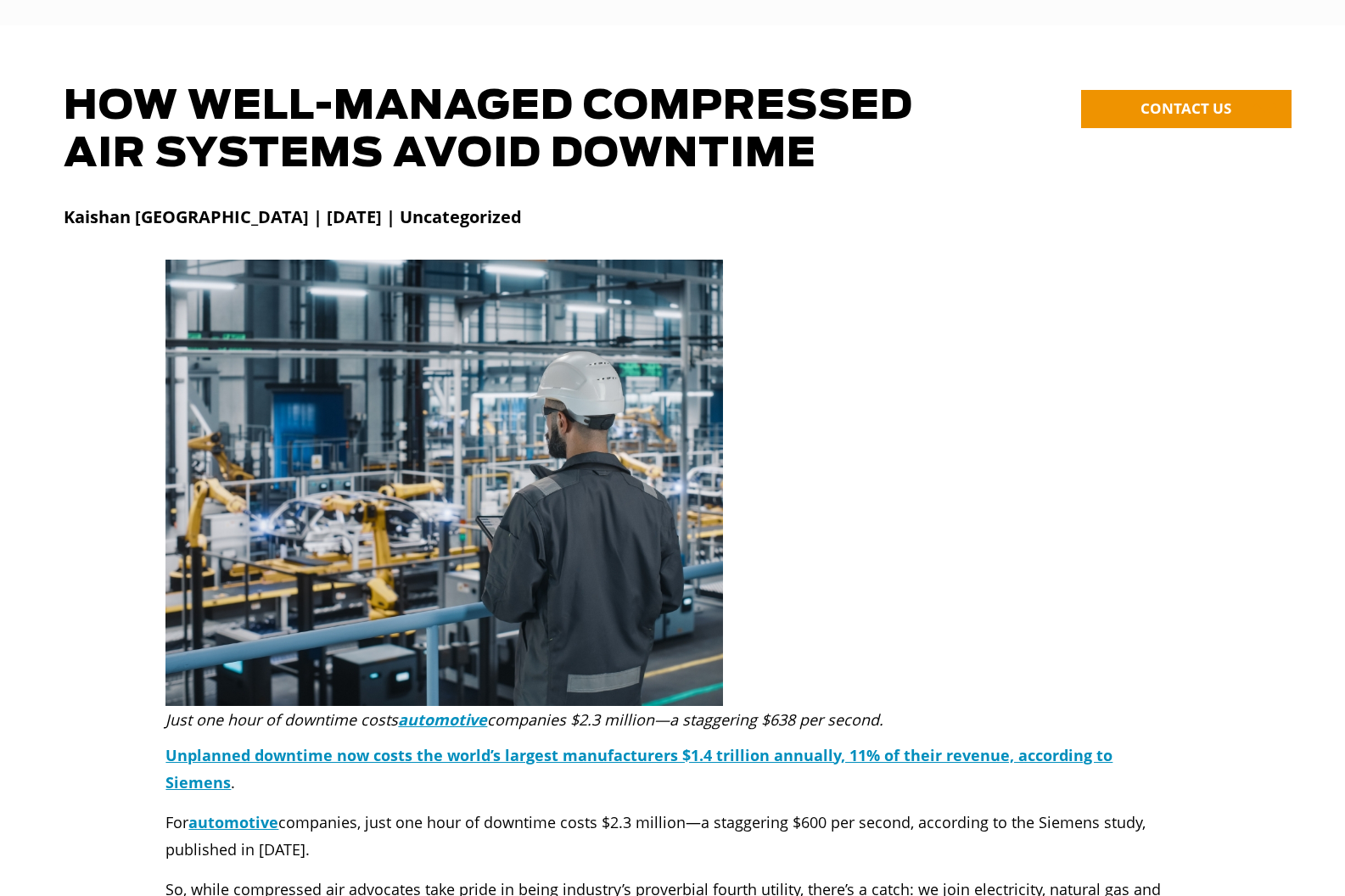 Image resolution: width=1345 pixels, height=896 pixels. What do you see at coordinates (672, 836) in the screenshot?
I see `p: For ompanies, just one hour of downtime costs $2.3 million—a staggering $600 per second, accordin...` at bounding box center [672, 836].